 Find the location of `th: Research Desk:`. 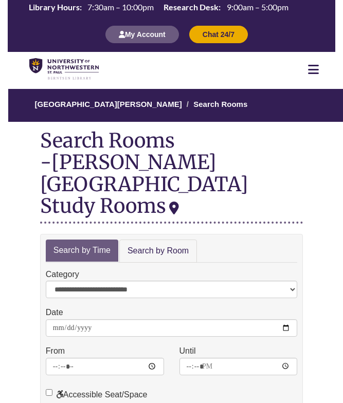

th: Research Desk: is located at coordinates (191, 7).